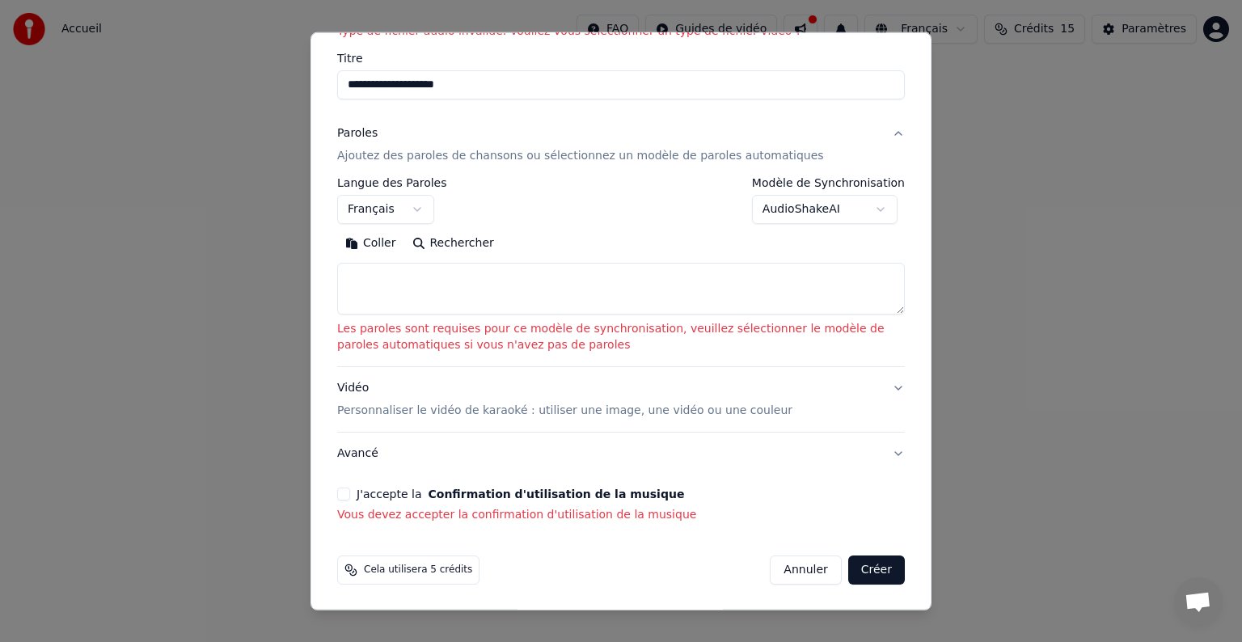 Image resolution: width=1242 pixels, height=642 pixels. I want to click on label: Langue des Paroles, so click(392, 183).